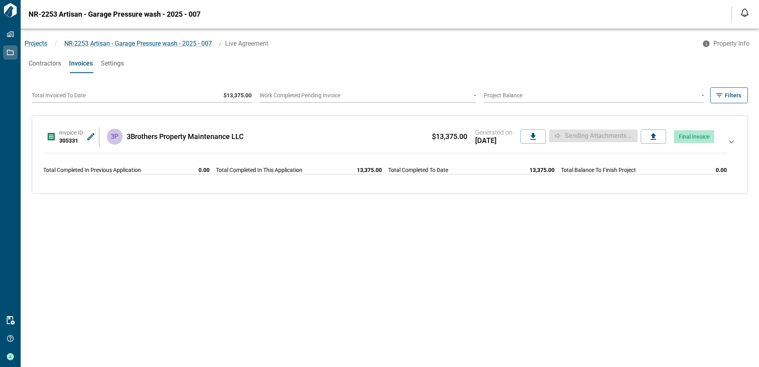 Image resolution: width=759 pixels, height=367 pixels. I want to click on span: Property Info, so click(731, 44).